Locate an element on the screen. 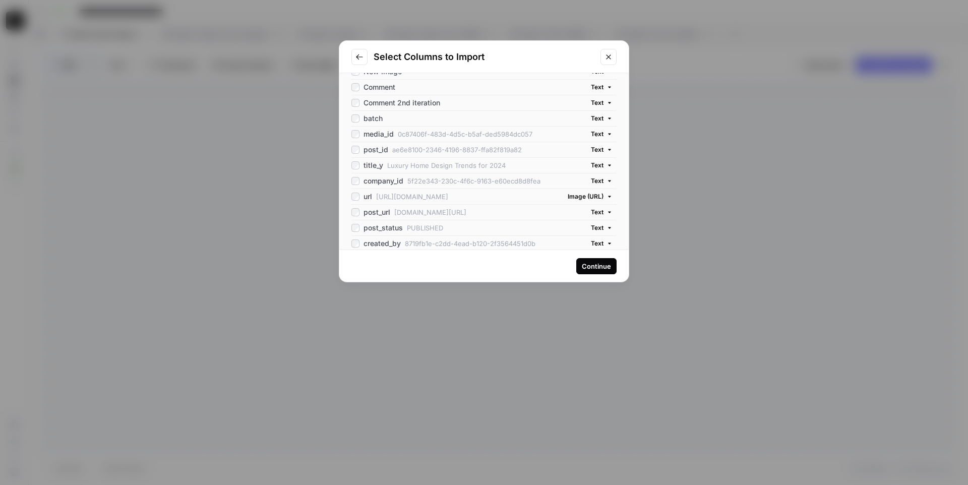 Image resolution: width=968 pixels, height=485 pixels. input: title_y is located at coordinates (356, 165).